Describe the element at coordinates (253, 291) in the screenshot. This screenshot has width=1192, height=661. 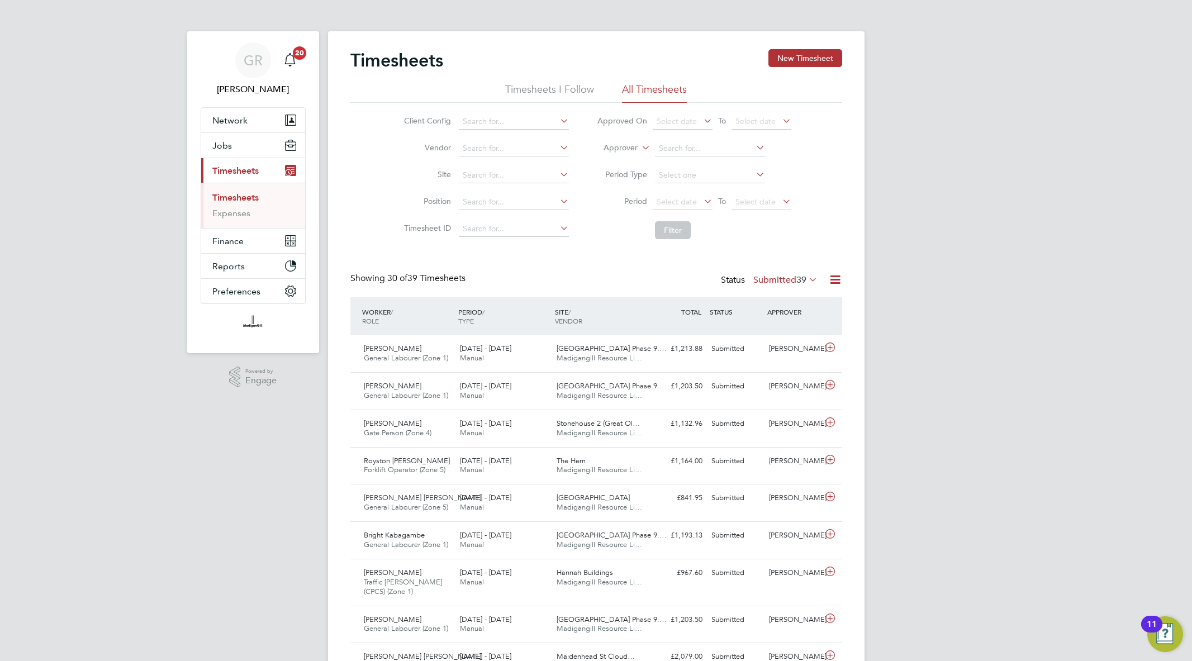
I see `button: Preferences` at that location.